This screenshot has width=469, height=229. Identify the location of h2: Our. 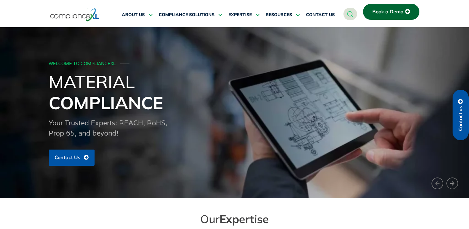
(235, 218).